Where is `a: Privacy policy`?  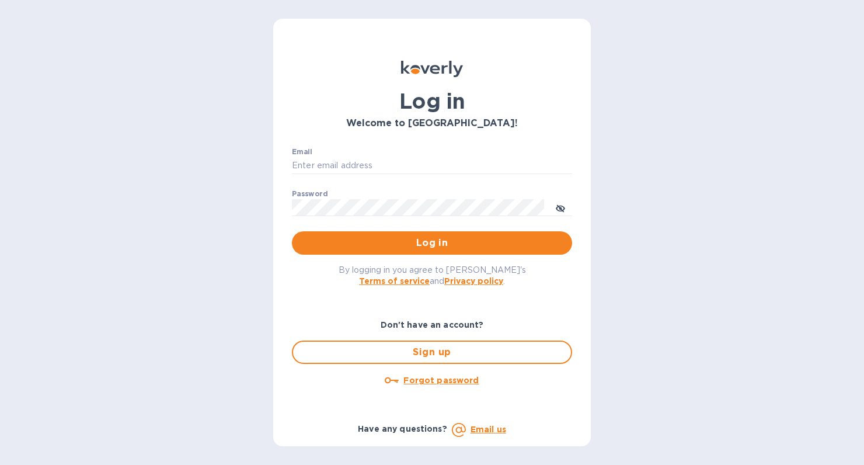
a: Privacy policy is located at coordinates (474, 281).